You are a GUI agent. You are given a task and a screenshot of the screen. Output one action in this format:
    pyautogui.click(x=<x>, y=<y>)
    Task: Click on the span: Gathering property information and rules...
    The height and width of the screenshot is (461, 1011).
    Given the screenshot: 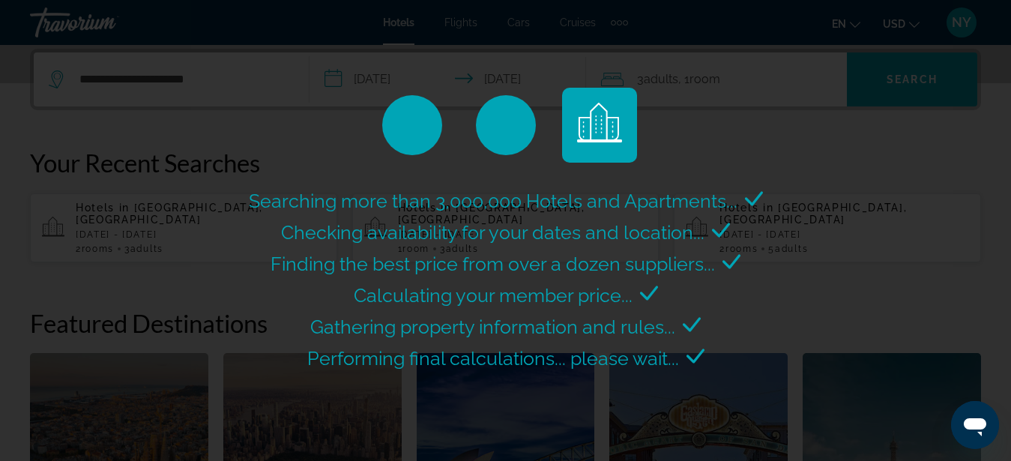 What is the action you would take?
    pyautogui.click(x=492, y=327)
    